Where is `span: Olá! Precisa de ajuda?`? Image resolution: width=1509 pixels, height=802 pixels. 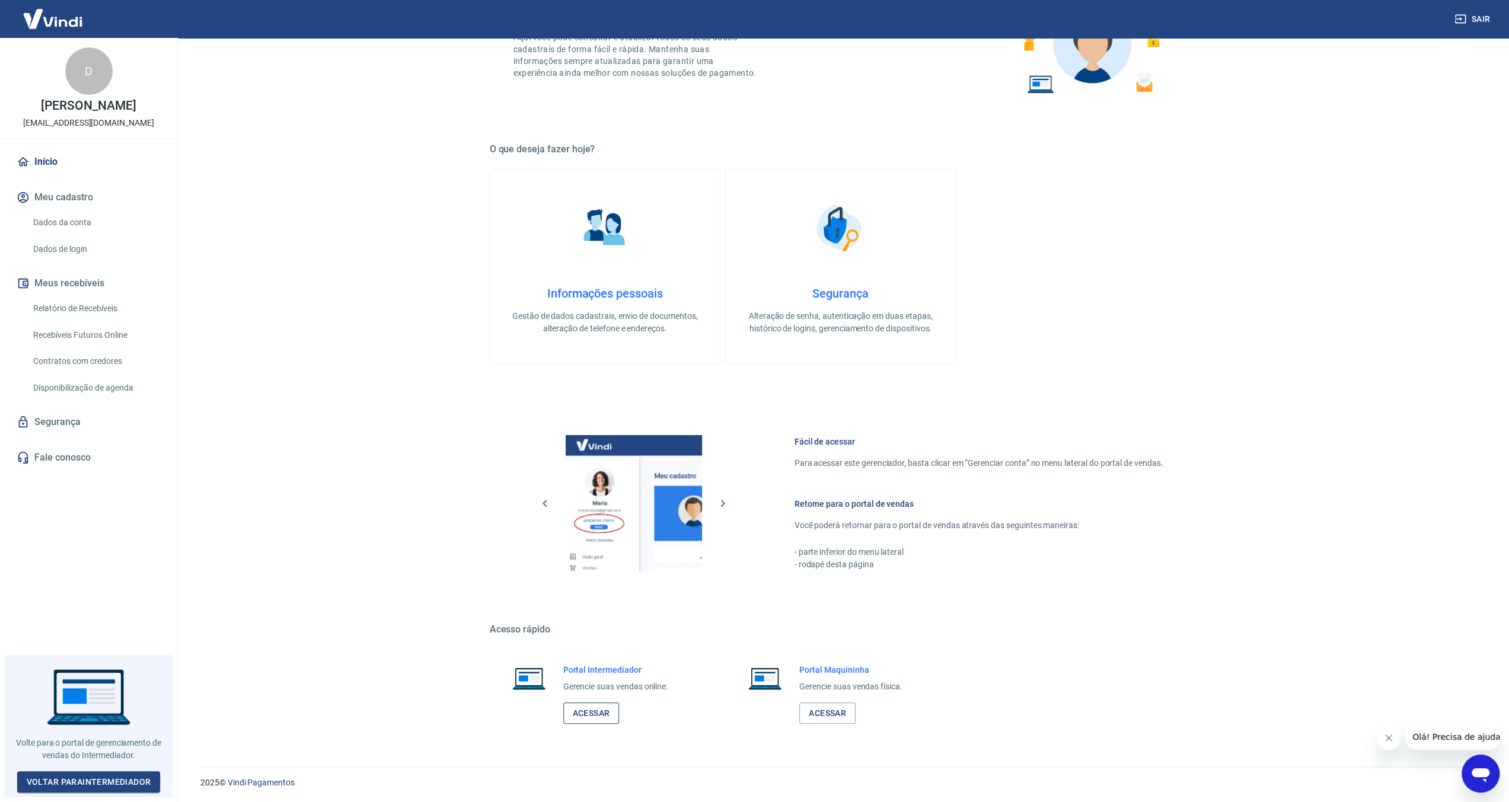 span: Olá! Precisa de ajuda? is located at coordinates (53, 13).